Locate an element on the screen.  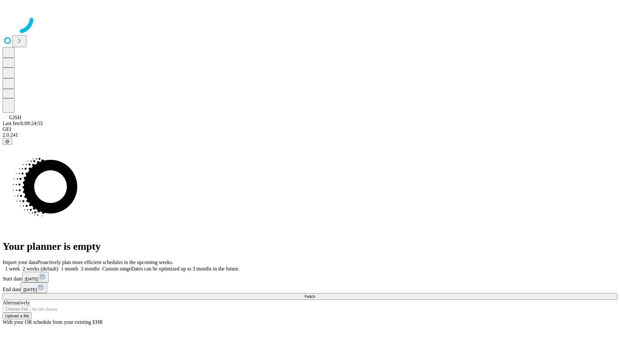
div: End date is located at coordinates (310, 287).